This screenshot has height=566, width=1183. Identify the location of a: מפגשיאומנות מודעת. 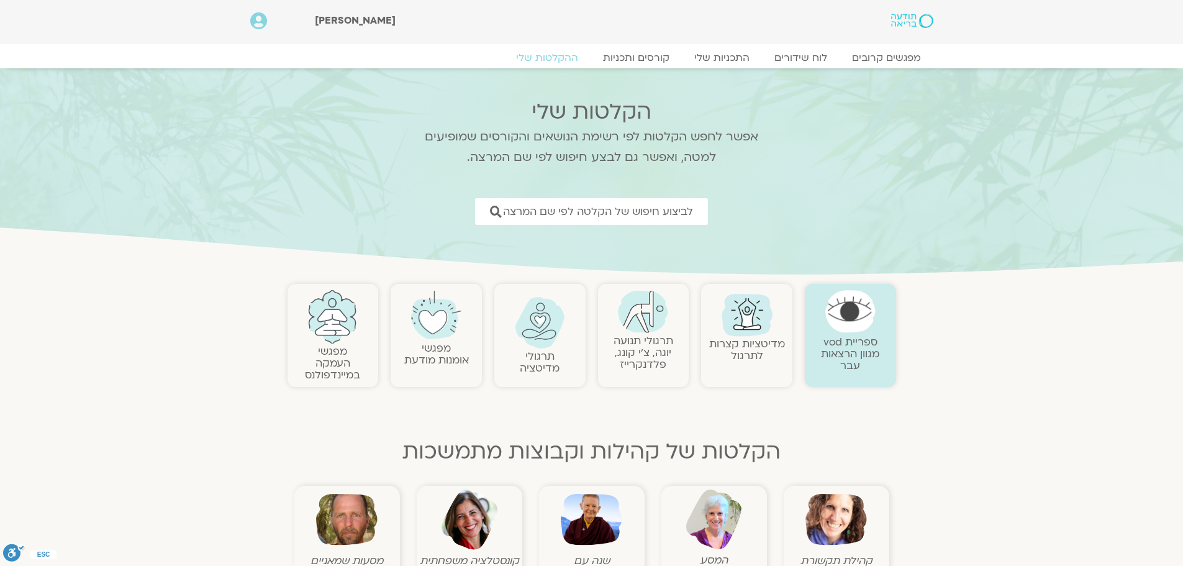
(436, 354).